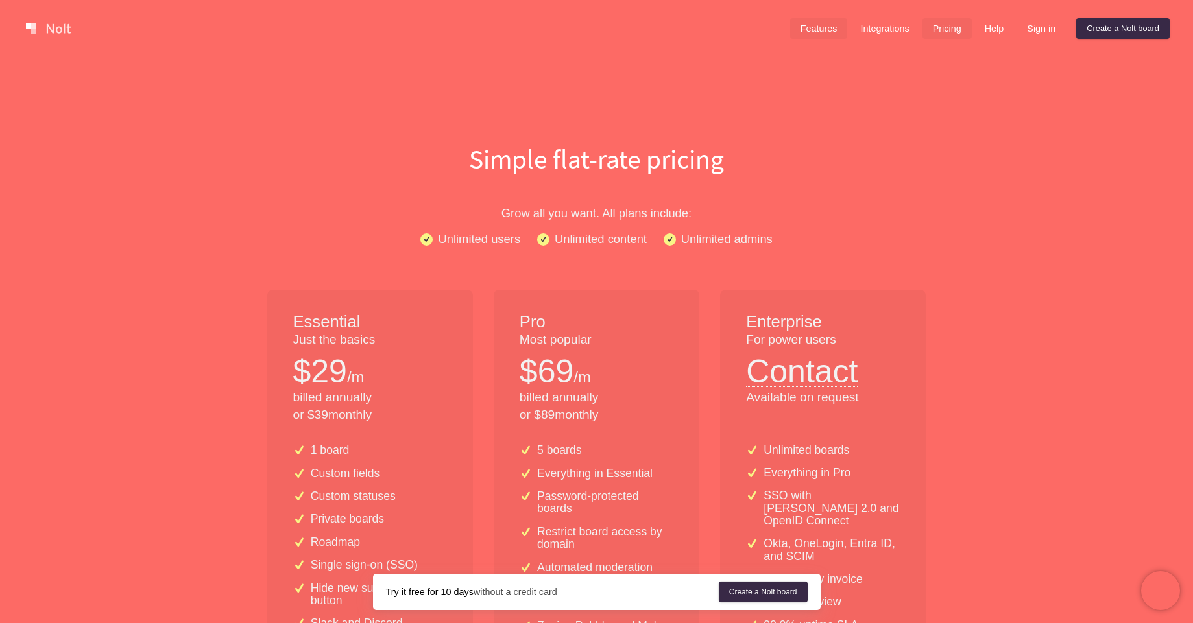 The height and width of the screenshot is (623, 1193). I want to click on p: Password-protected boards, so click(605, 503).